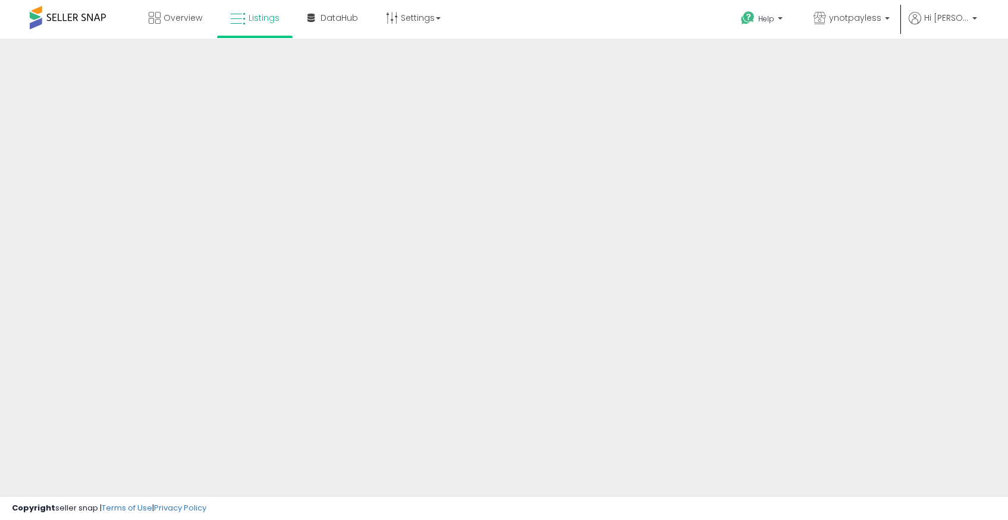 This screenshot has height=520, width=1008. What do you see at coordinates (855, 18) in the screenshot?
I see `span: ynotpayless` at bounding box center [855, 18].